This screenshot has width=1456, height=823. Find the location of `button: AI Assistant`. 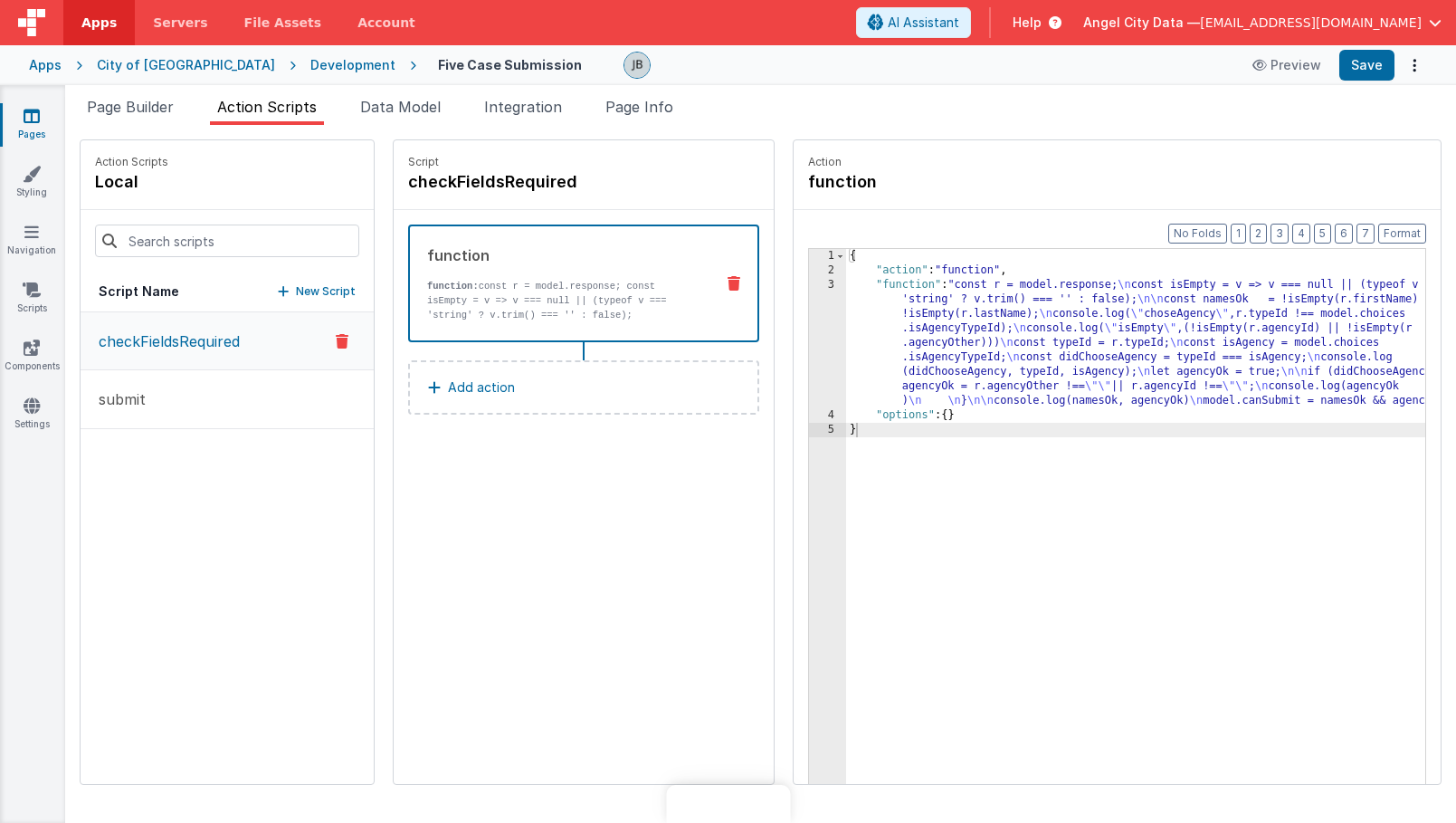

button: AI Assistant is located at coordinates (913, 22).